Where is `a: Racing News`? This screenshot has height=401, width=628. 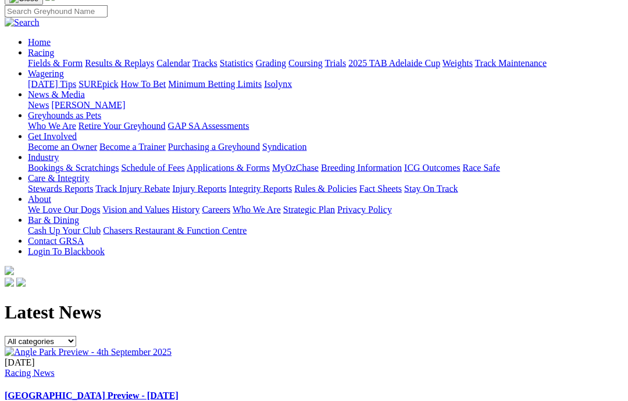 a: Racing News is located at coordinates (30, 373).